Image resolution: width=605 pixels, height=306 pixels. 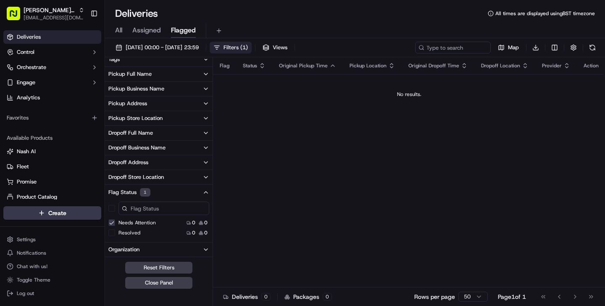 What do you see at coordinates (52, 52) in the screenshot?
I see `button: Control` at bounding box center [52, 52].